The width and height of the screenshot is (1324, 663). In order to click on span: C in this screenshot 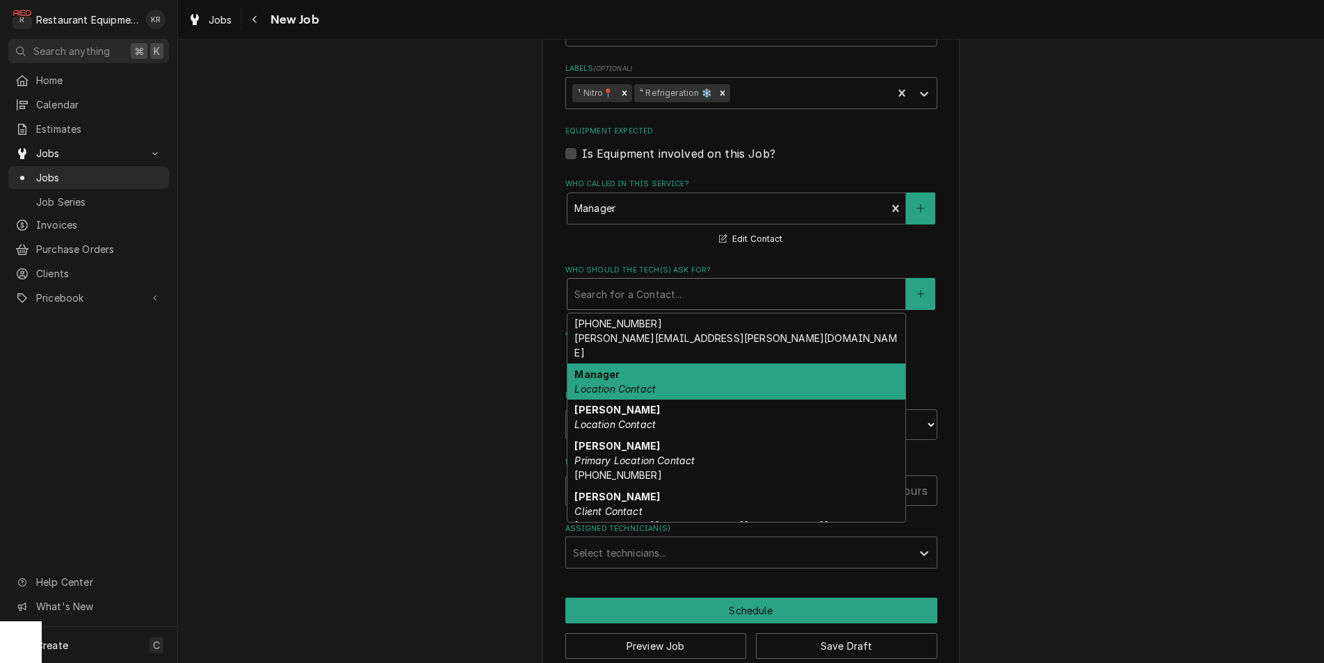, I will do `click(156, 645)`.